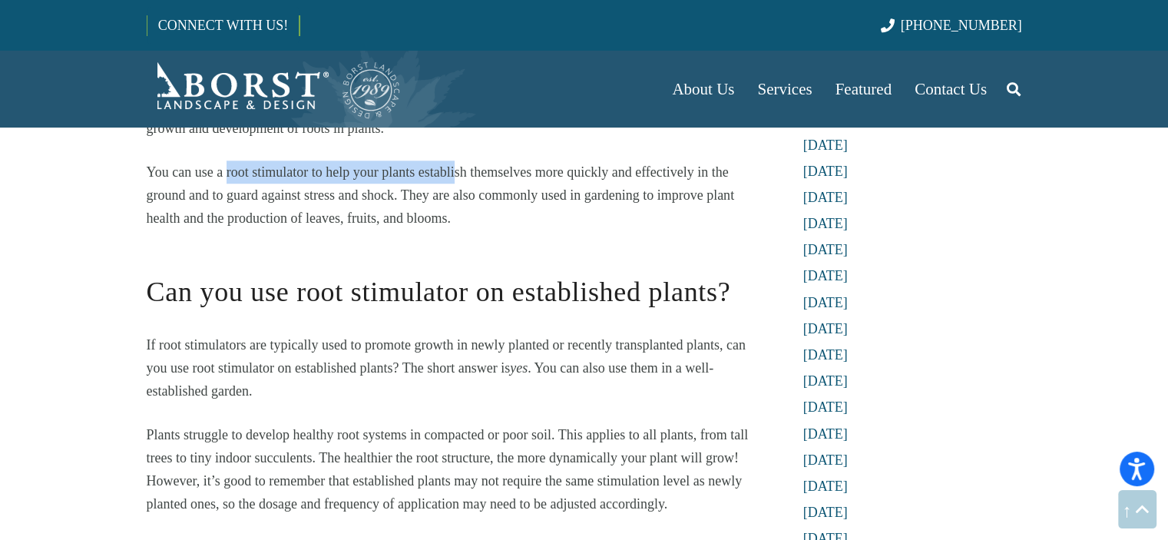 The width and height of the screenshot is (1168, 540). Describe the element at coordinates (1013, 89) in the screenshot. I see `a: Search` at that location.